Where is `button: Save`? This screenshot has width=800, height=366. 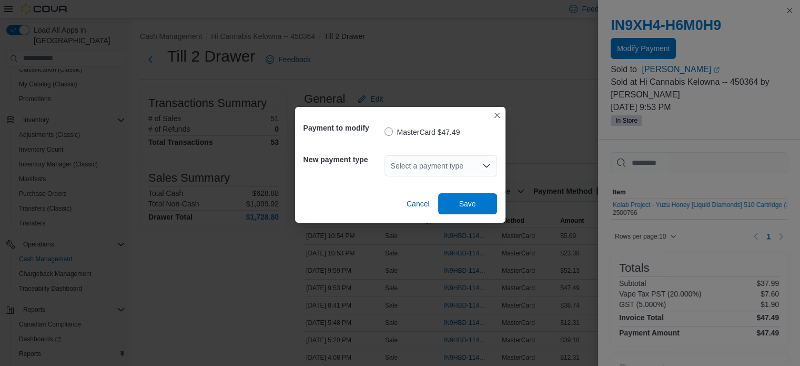
button: Save is located at coordinates (468, 204).